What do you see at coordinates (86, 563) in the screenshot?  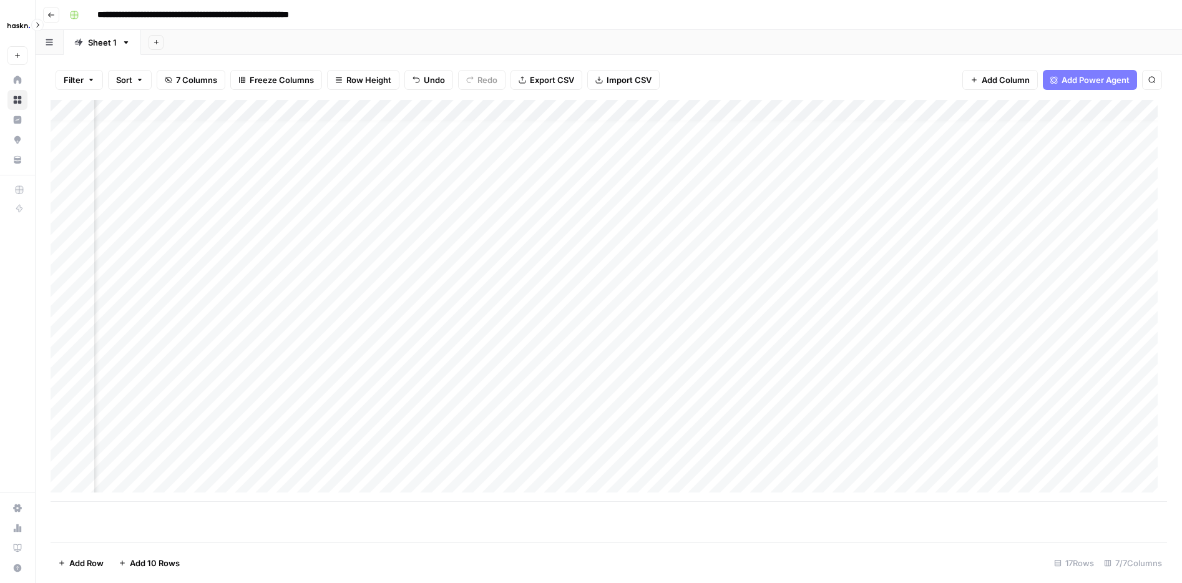 I see `span: Add Row` at bounding box center [86, 563].